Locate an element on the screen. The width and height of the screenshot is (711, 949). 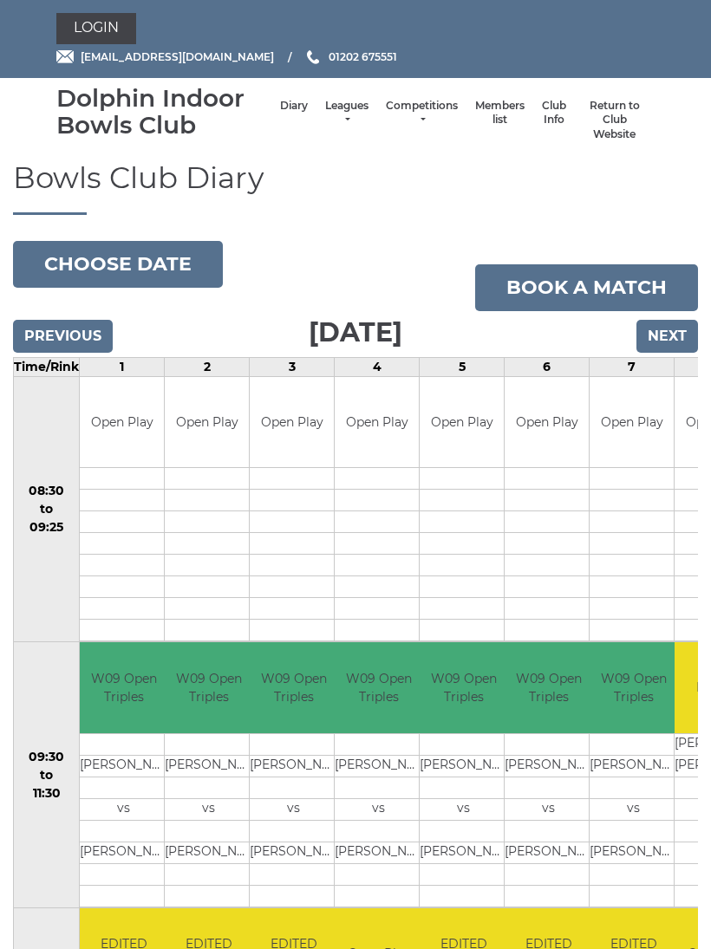
span: 01202 675551 is located at coordinates (362, 56).